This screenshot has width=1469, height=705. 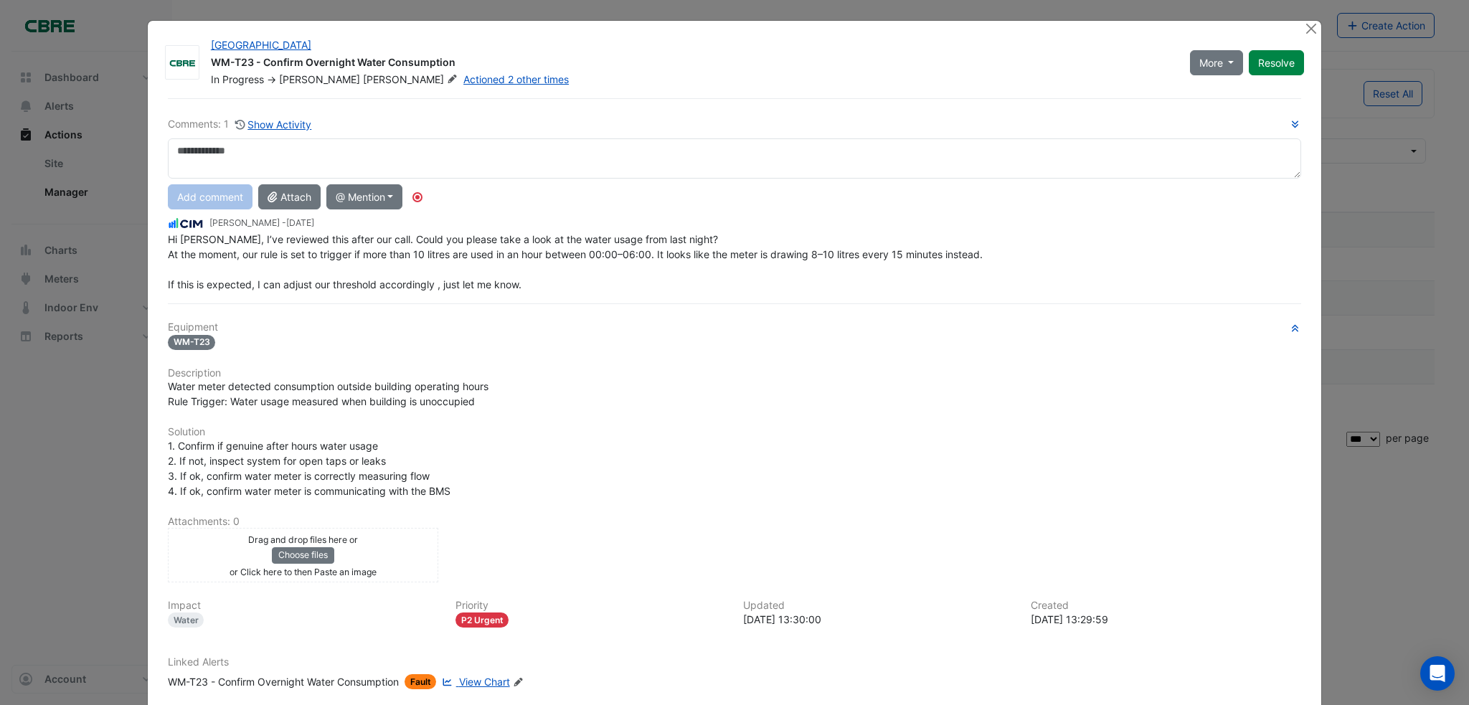 What do you see at coordinates (1166, 605) in the screenshot?
I see `h6: Created` at bounding box center [1166, 605].